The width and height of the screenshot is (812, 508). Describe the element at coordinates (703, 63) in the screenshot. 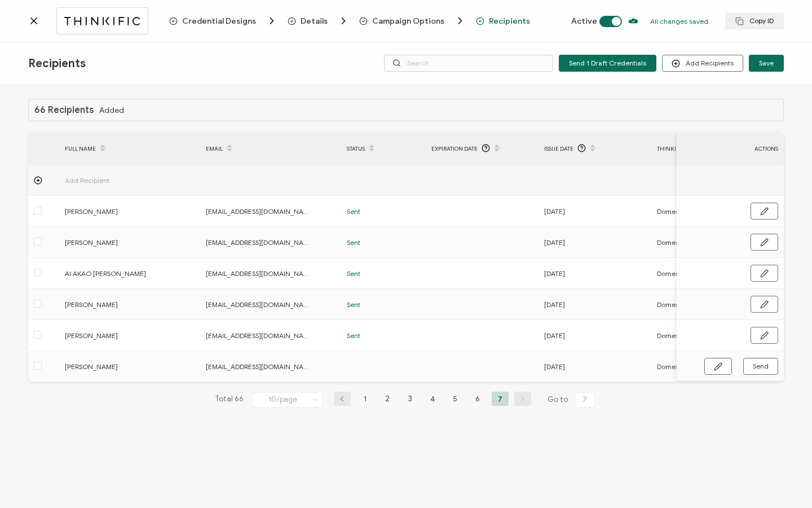

I see `button: Add Recipients` at that location.